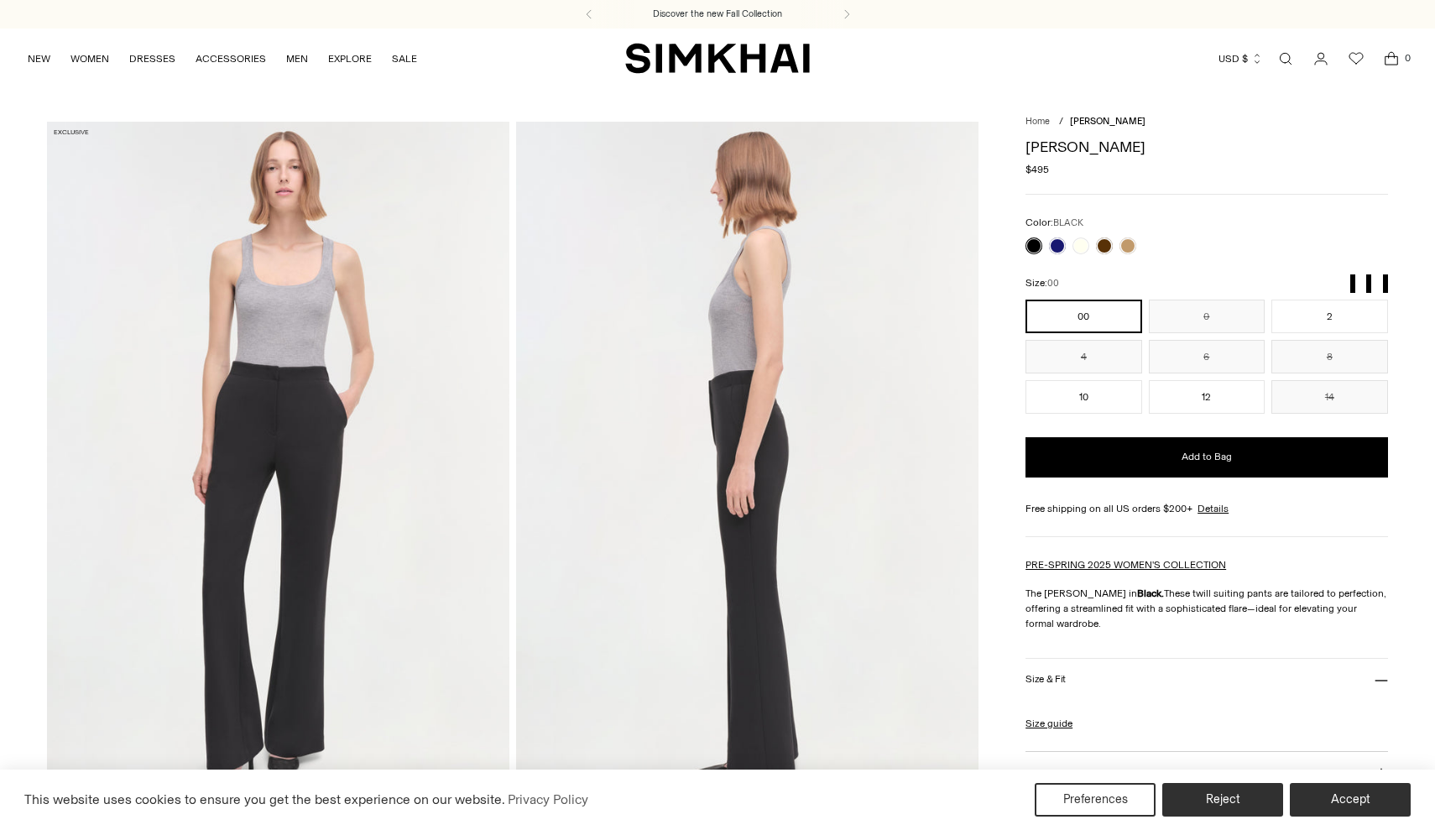 Image resolution: width=1435 pixels, height=830 pixels. Describe the element at coordinates (1043, 283) in the screenshot. I see `label: Size:` at that location.